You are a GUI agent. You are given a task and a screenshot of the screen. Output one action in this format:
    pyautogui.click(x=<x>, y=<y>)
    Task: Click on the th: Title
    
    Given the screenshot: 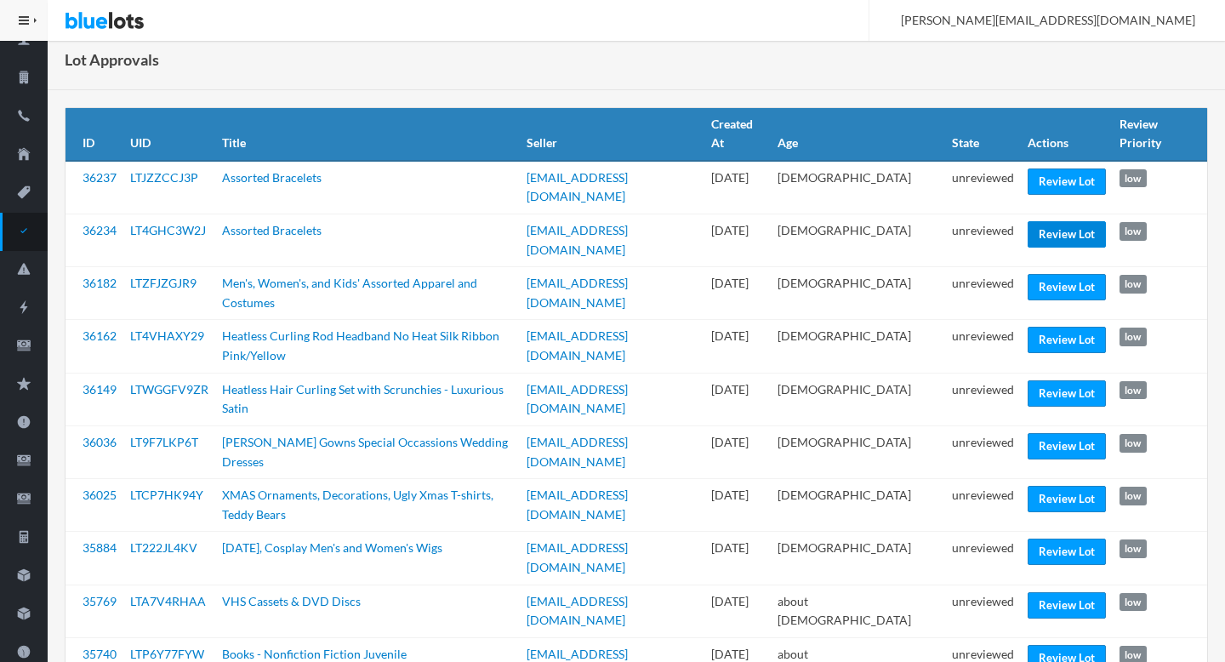 What is the action you would take?
    pyautogui.click(x=368, y=134)
    